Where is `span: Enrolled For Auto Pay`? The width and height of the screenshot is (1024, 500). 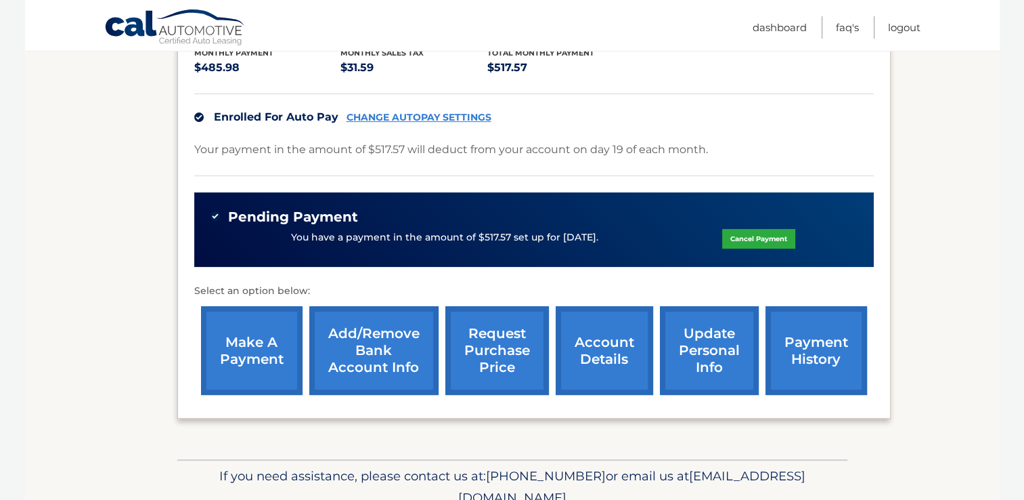
span: Enrolled For Auto Pay is located at coordinates (276, 116).